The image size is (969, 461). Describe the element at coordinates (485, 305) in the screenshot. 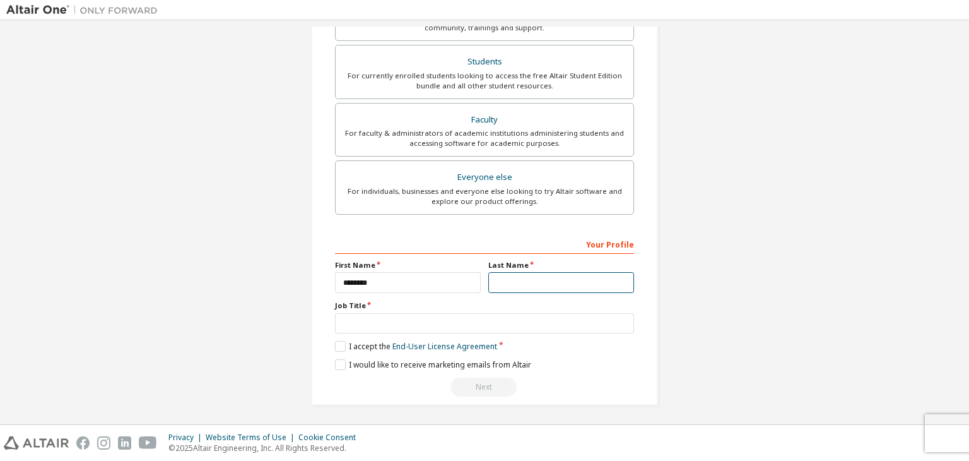

I see `label: Job Title` at that location.